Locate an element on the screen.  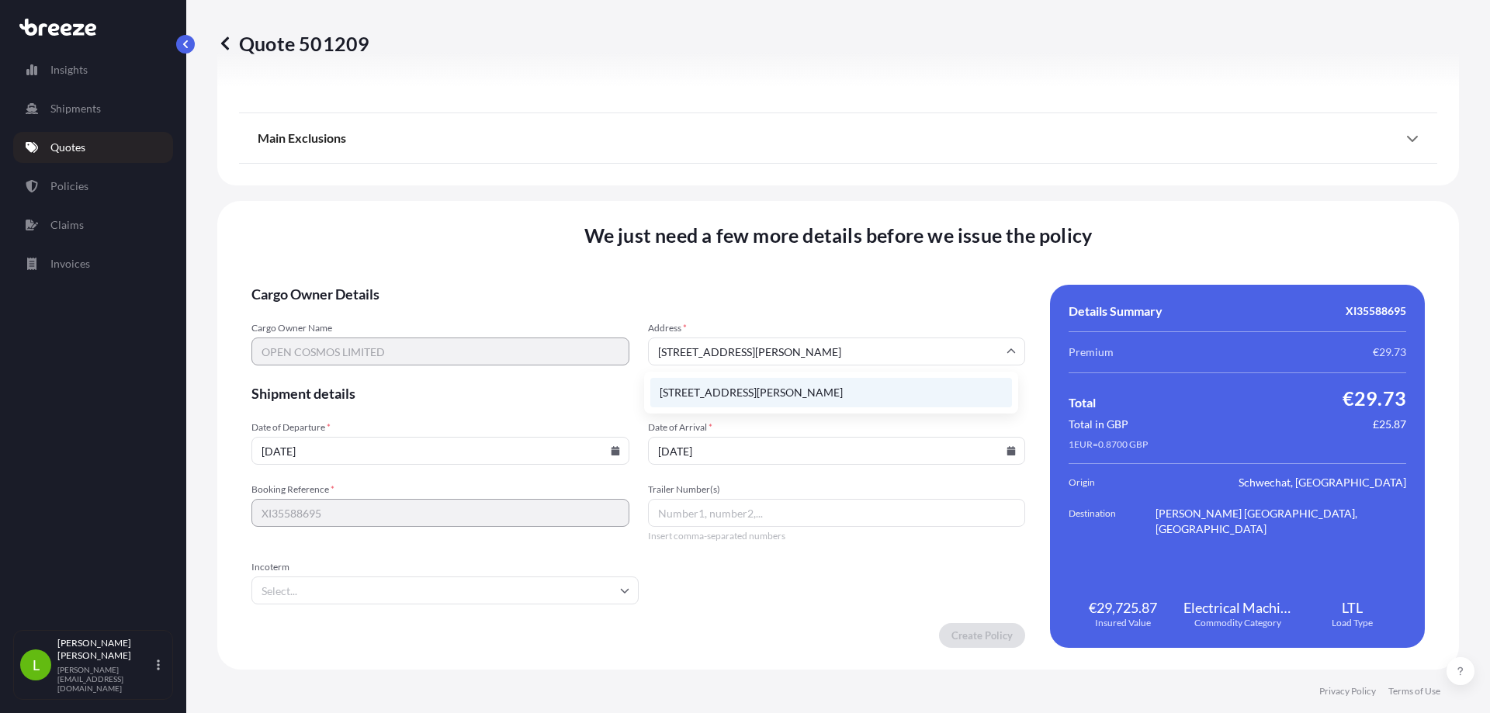
span: £25.87 is located at coordinates (1390, 425).